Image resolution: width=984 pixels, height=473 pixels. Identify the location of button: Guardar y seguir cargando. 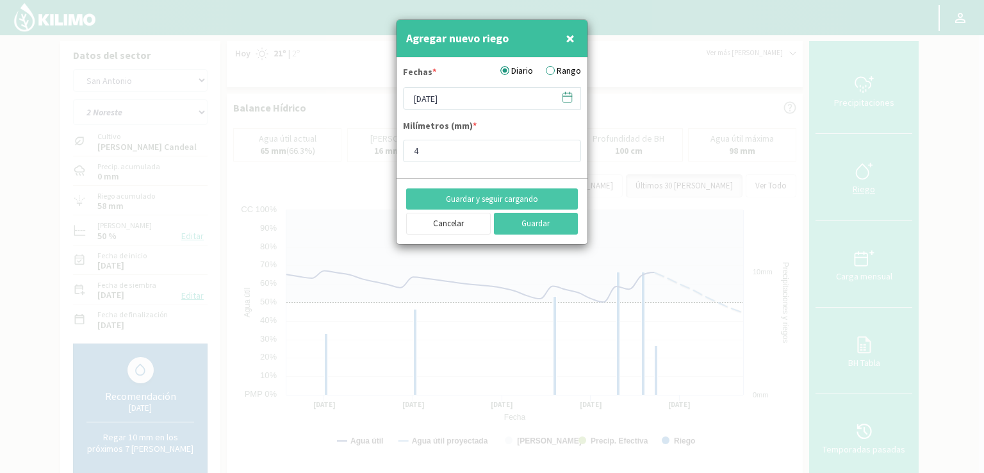
(492, 199).